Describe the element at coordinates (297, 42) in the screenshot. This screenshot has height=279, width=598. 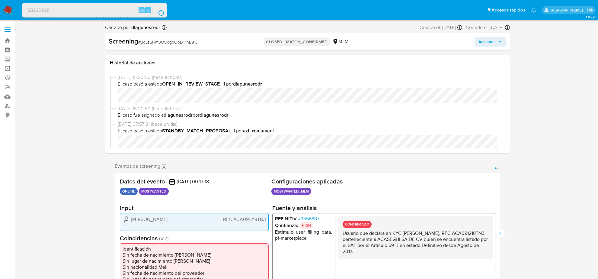
I see `p: CLOSED - MATCH_CONFIRMED` at that location.